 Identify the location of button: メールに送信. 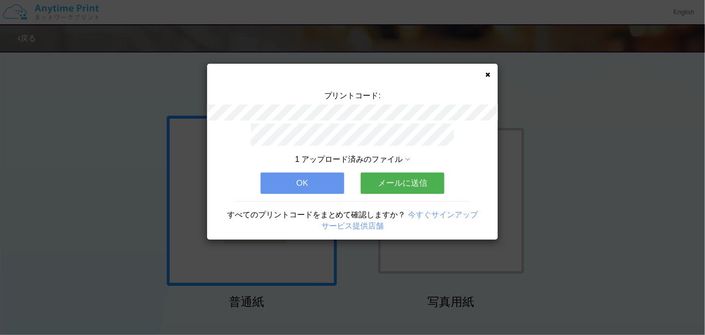
(402, 183).